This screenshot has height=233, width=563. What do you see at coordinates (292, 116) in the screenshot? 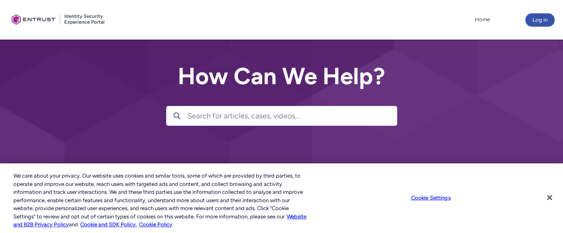
I see `input: Search for articles, cases, videos...` at bounding box center [292, 116].